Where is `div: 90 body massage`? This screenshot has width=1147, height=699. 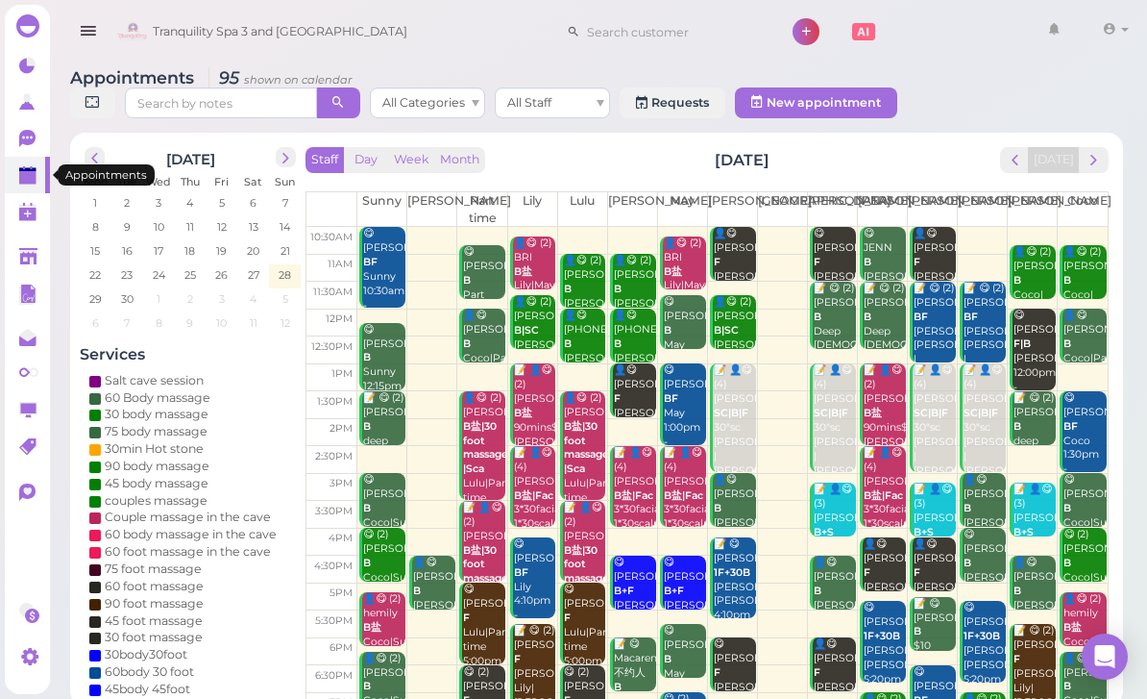
div: 90 body massage is located at coordinates (157, 466).